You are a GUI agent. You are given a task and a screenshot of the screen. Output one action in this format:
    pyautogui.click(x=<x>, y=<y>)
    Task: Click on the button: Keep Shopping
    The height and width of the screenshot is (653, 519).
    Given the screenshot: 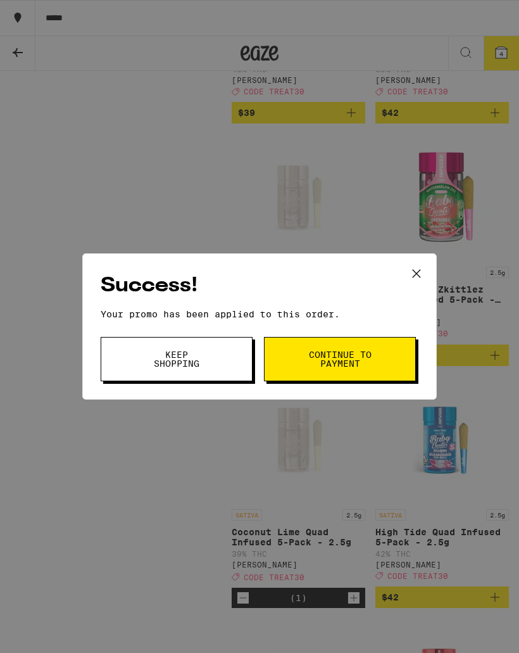 What is the action you would take?
    pyautogui.click(x=177, y=359)
    